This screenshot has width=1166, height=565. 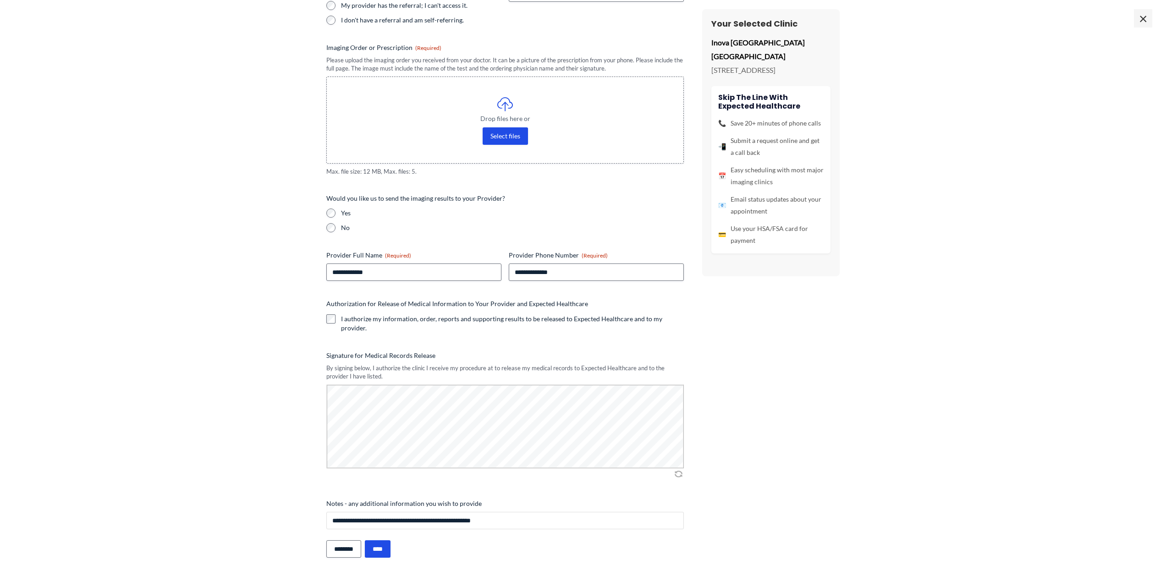 What do you see at coordinates (414, 255) in the screenshot?
I see `label: Provider Full Name` at bounding box center [414, 255].